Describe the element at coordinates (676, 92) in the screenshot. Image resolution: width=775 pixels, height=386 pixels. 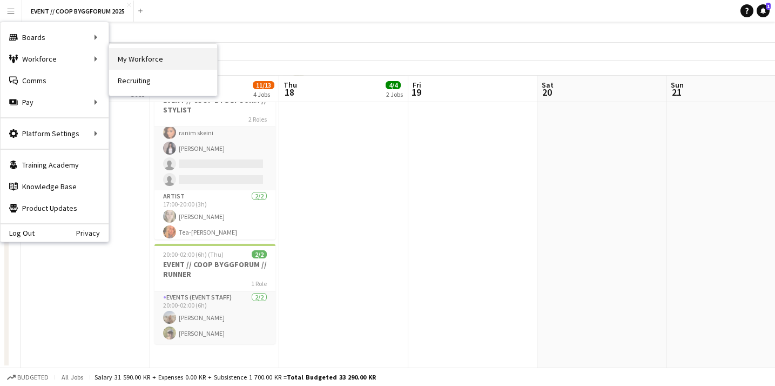
I see `span: 21` at that location.